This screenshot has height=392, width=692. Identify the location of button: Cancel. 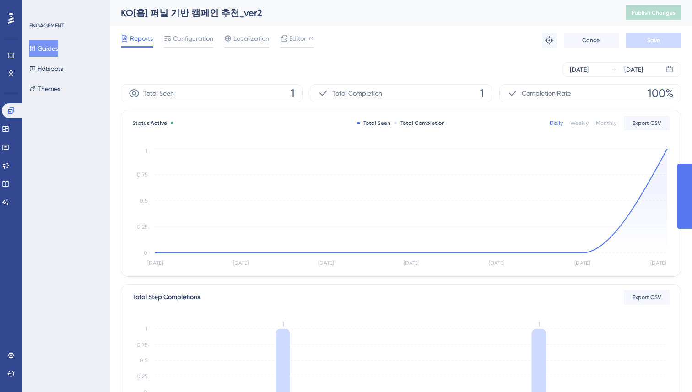
(591, 40).